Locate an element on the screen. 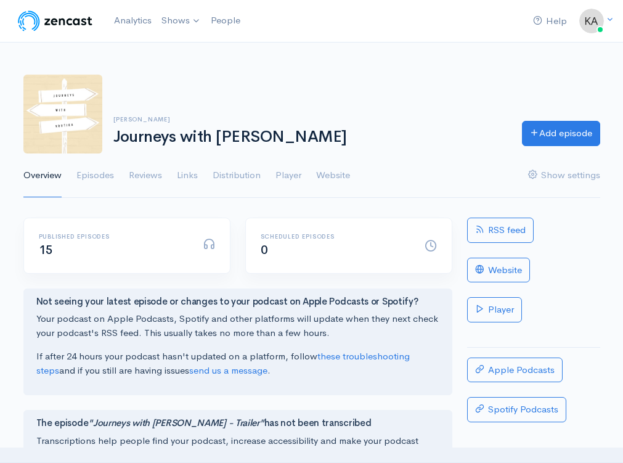 The image size is (623, 463). a: Add episode is located at coordinates (561, 133).